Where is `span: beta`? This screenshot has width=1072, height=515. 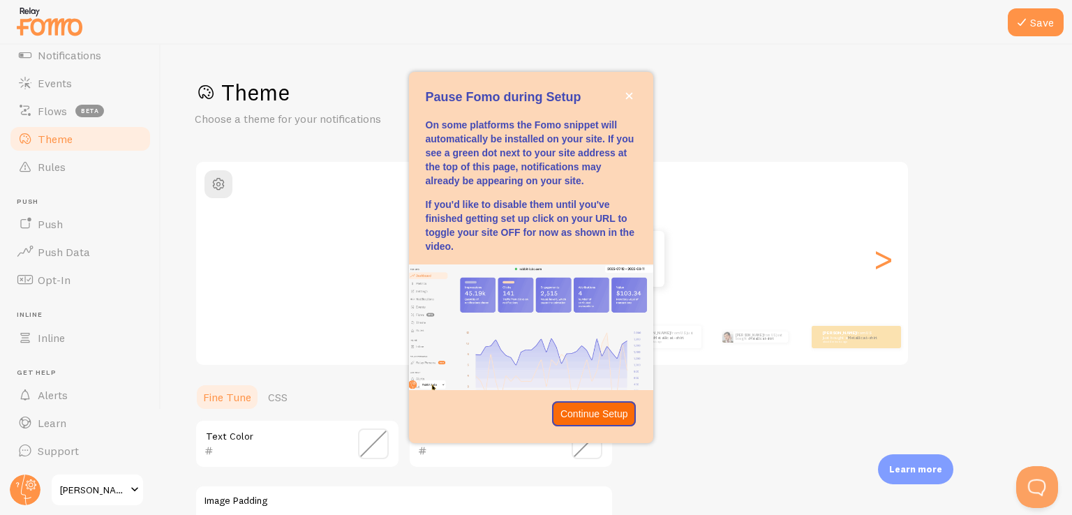 span: beta is located at coordinates (89, 111).